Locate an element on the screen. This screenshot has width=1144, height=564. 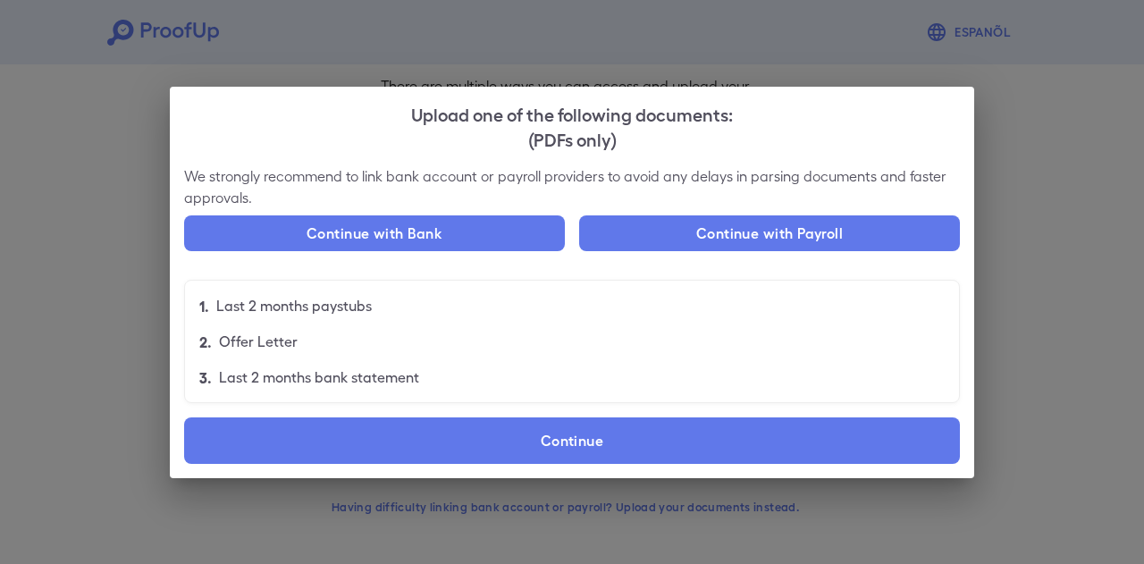
button: Continue with Payroll is located at coordinates (769, 233).